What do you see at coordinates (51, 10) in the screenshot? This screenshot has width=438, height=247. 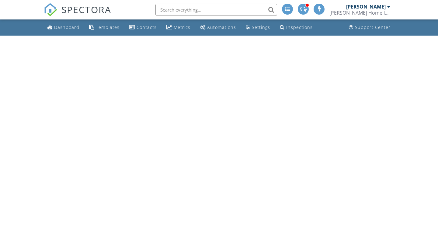 I see `img: The Best Home Inspection Software - Spectora` at bounding box center [51, 10].